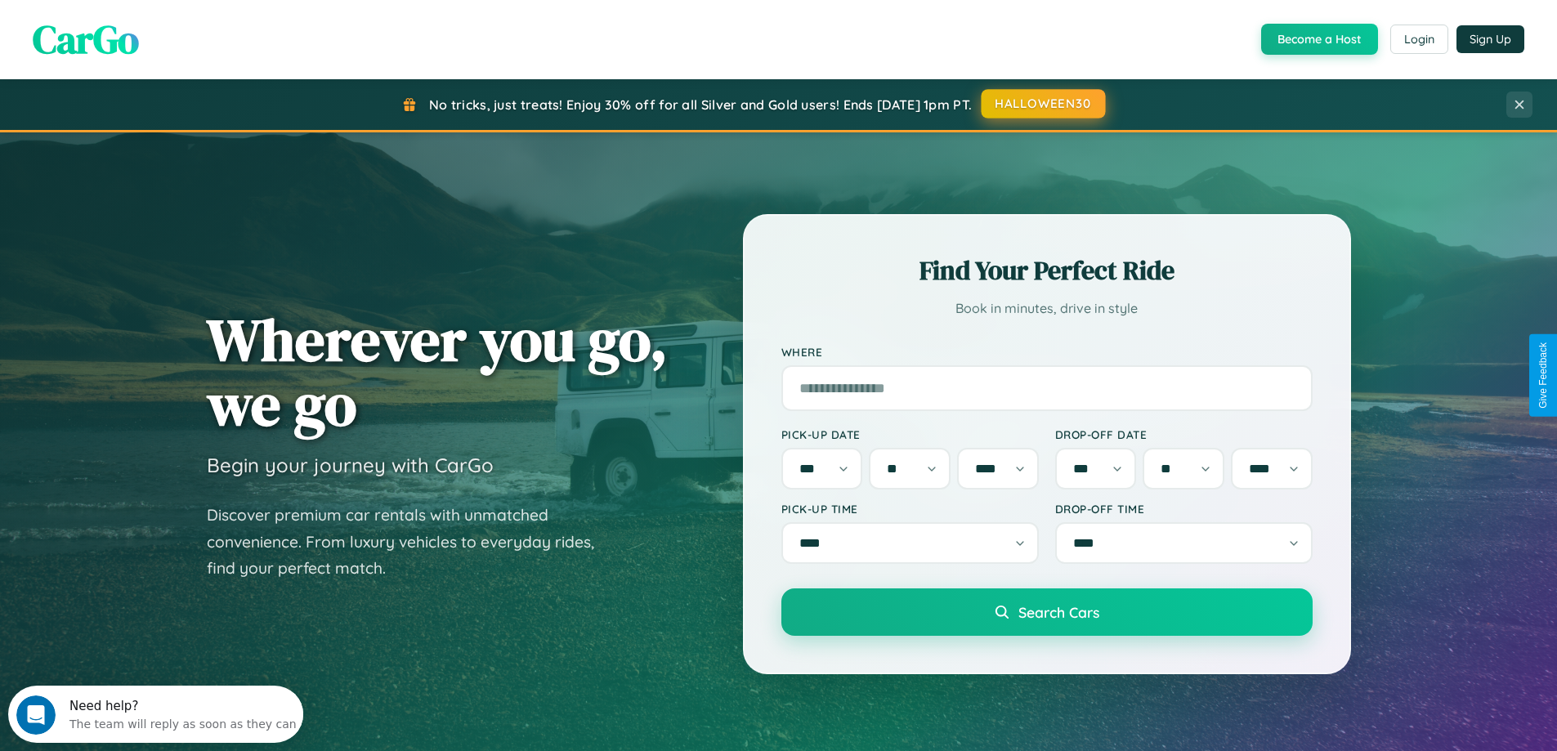 Image resolution: width=1557 pixels, height=751 pixels. What do you see at coordinates (411, 542) in the screenshot?
I see `p: Discover premium car rentals with unmatched convenience. From luxury vehicles to everyday rides, ...` at bounding box center [411, 542].